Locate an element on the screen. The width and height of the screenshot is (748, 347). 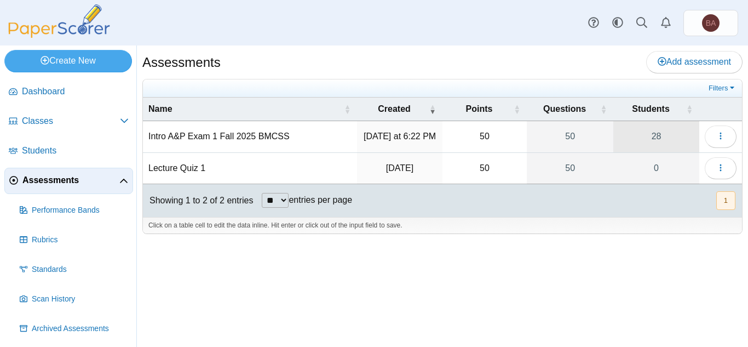
span: Performance Bands is located at coordinates (80, 210).